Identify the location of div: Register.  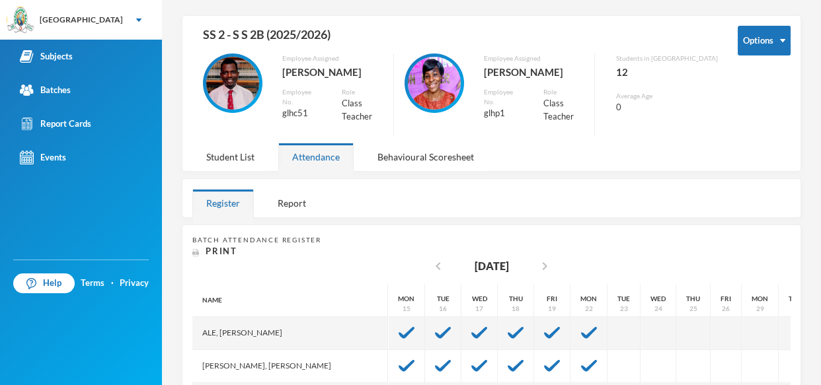
(223, 203).